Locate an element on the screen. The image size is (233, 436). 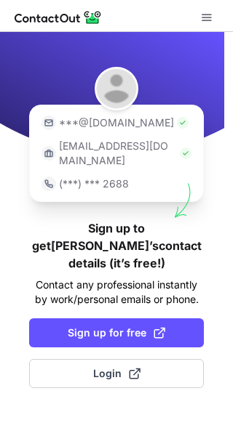
img: https://contactout.com/extension/app/static/media/login-phone-icon.bacfcb865e29de816d437549d7f4cb... is located at coordinates (49, 184).